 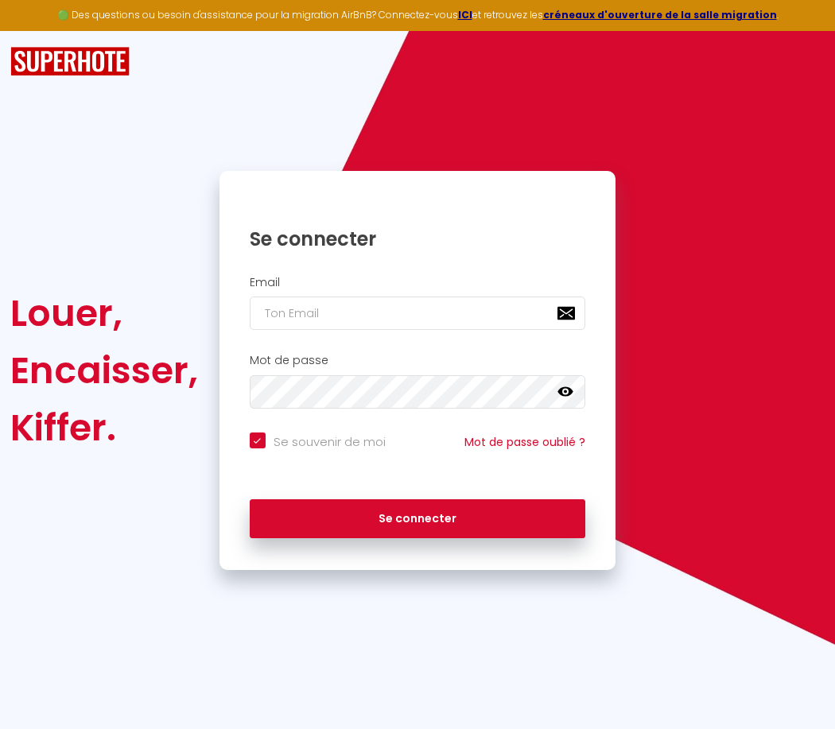 What do you see at coordinates (104, 371) in the screenshot?
I see `div: Encaisser,` at bounding box center [104, 371].